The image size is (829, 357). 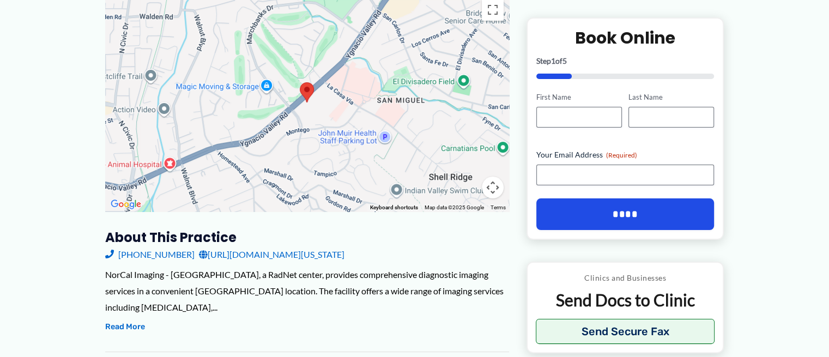 I want to click on p: Send Docs to Clinic, so click(x=625, y=300).